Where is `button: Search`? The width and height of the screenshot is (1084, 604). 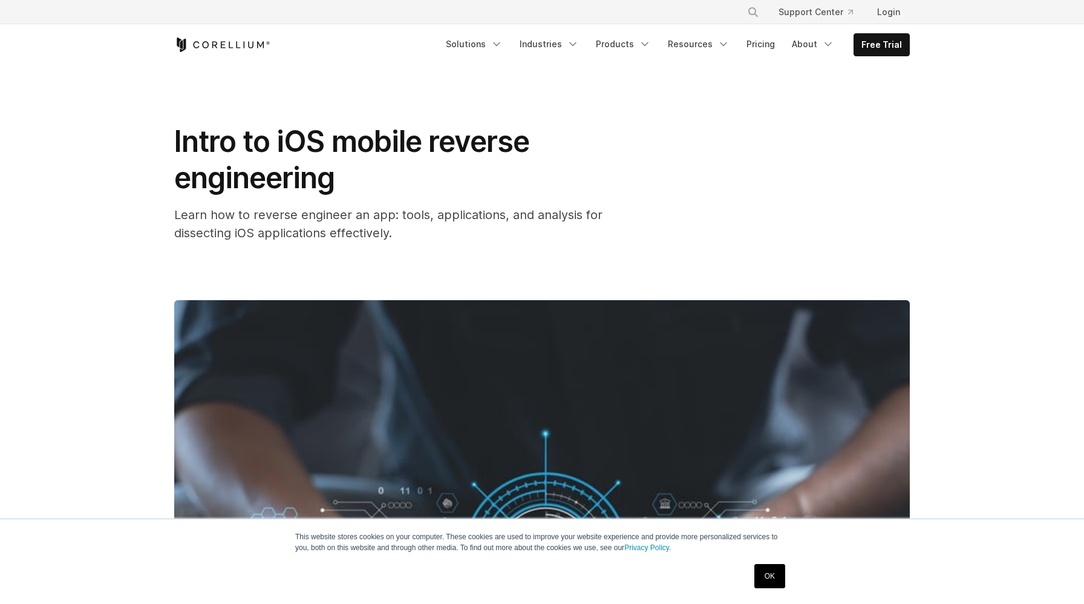 button: Search is located at coordinates (753, 12).